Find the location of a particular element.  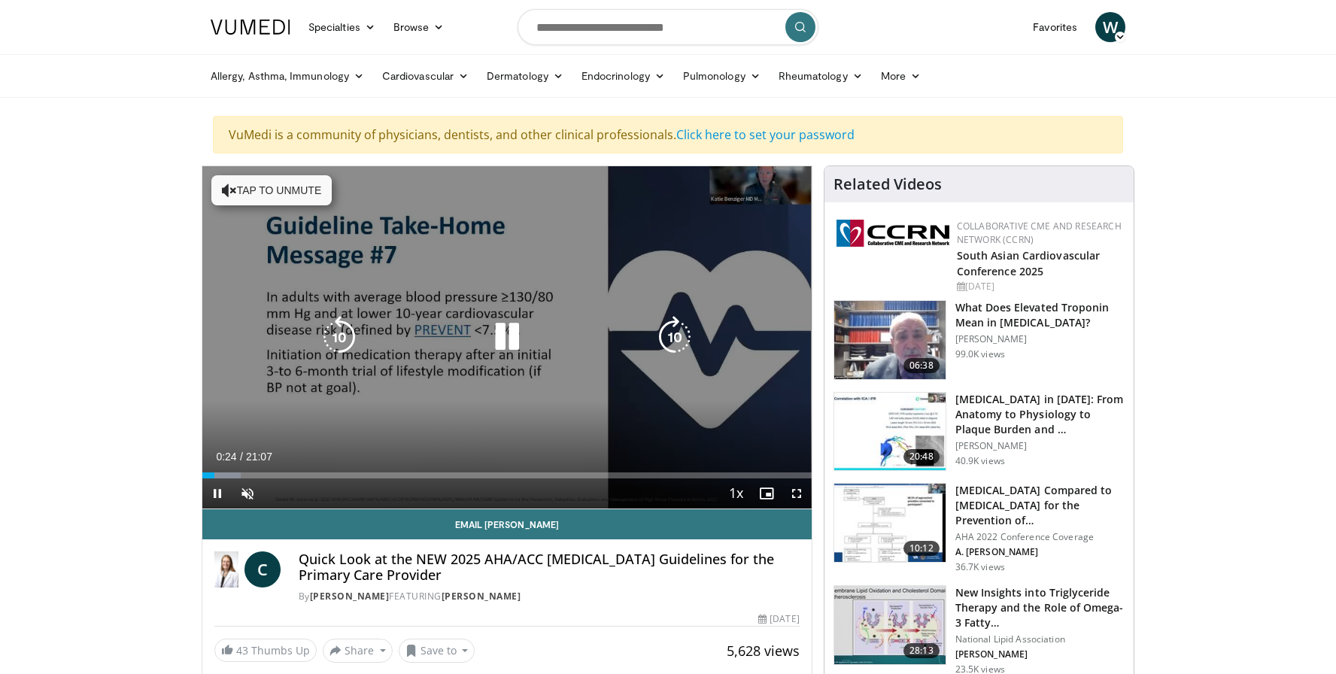

a: Favorites is located at coordinates (1055, 27).